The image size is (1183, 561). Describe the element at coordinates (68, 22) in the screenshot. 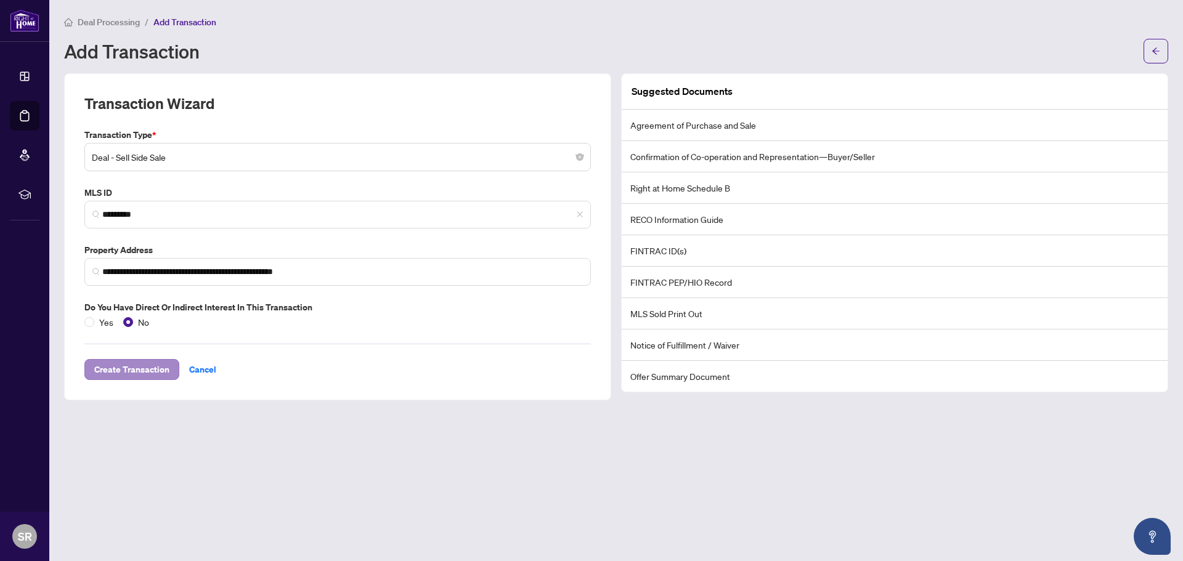

I see `span: home` at that location.